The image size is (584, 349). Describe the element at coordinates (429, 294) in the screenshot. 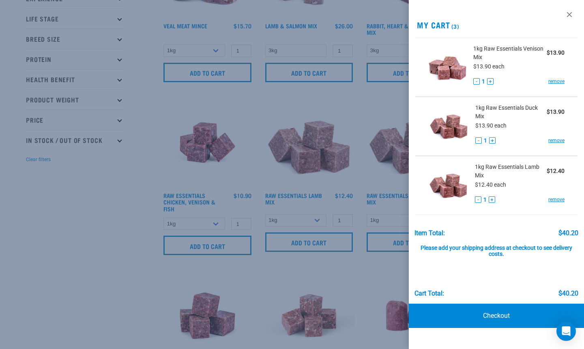

I see `div: Cart total:` at that location.